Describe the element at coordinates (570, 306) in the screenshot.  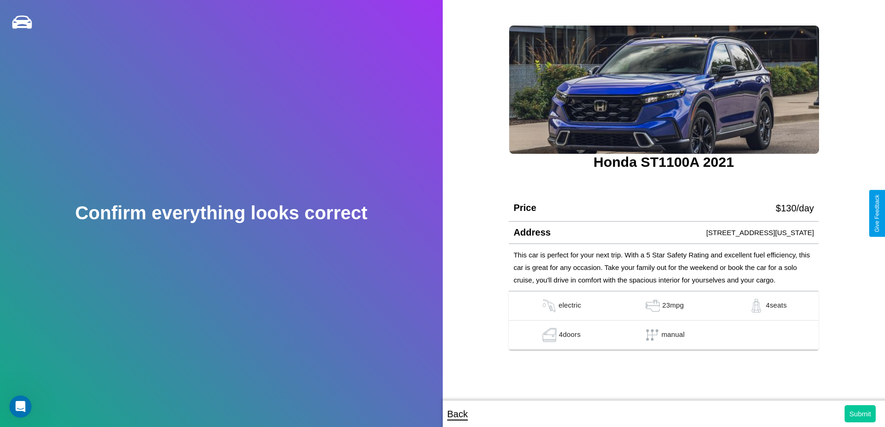
I see `p: electric` at that location.